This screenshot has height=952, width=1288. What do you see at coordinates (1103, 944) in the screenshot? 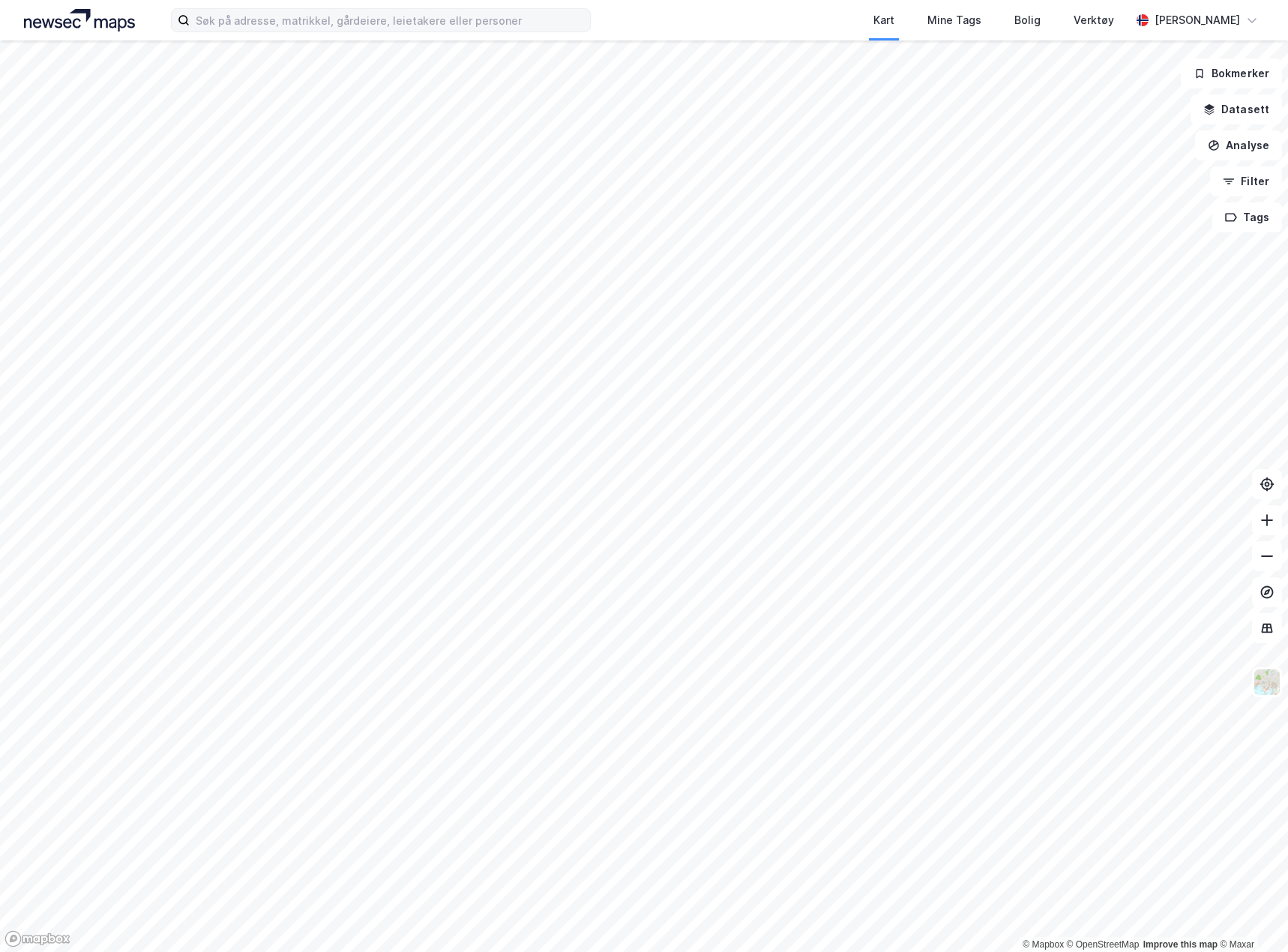
I see `a: OpenStreetMap` at bounding box center [1103, 944].